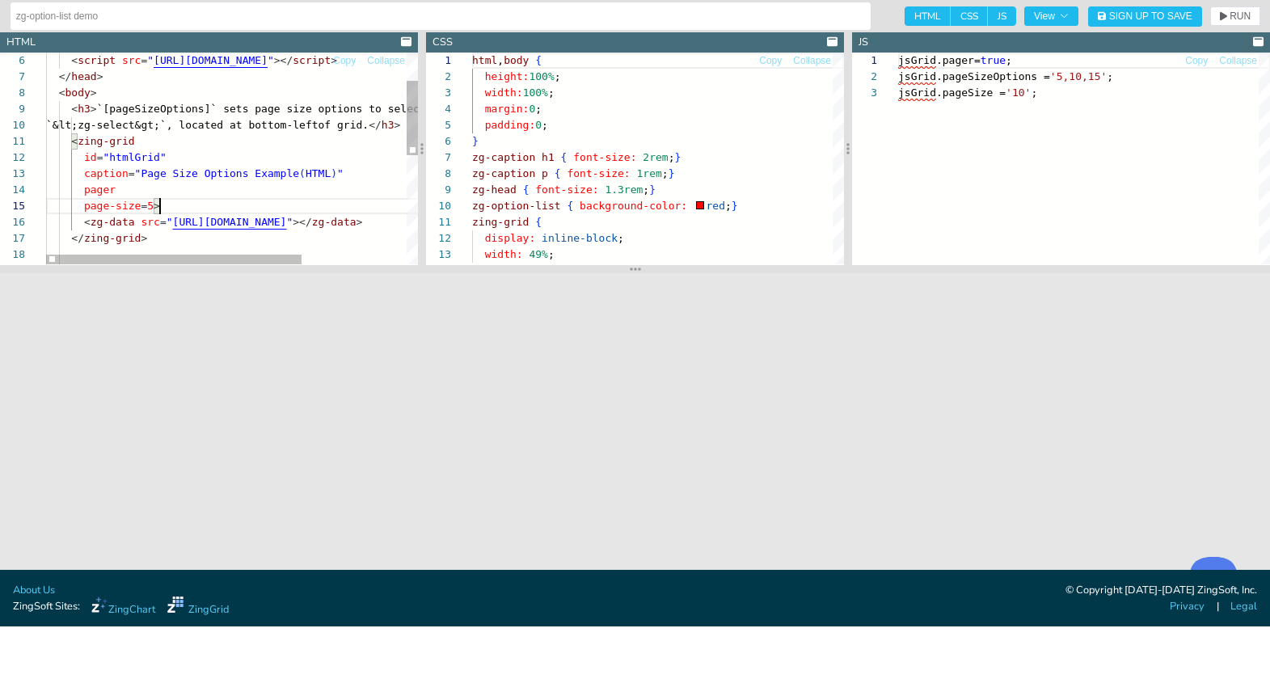 This screenshot has height=683, width=1270. I want to click on span: of grid., so click(344, 125).